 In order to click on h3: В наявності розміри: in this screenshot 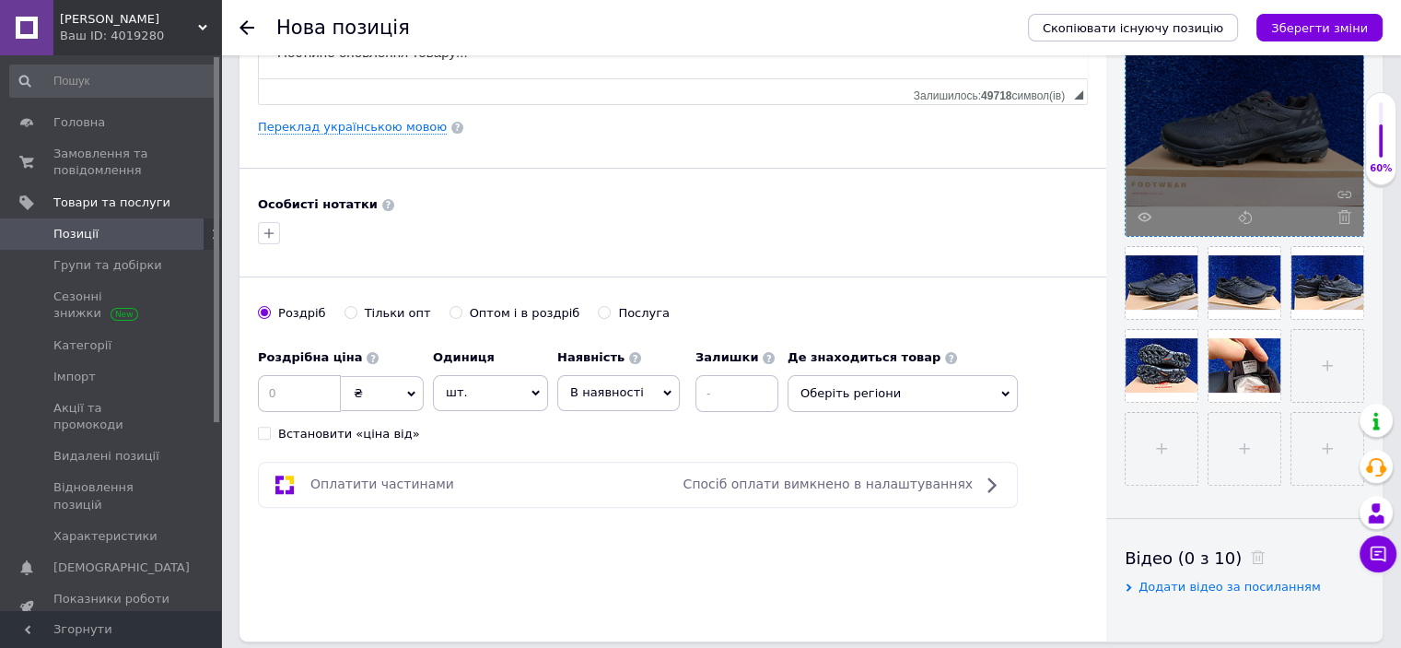, I will do `click(414, 78)`.